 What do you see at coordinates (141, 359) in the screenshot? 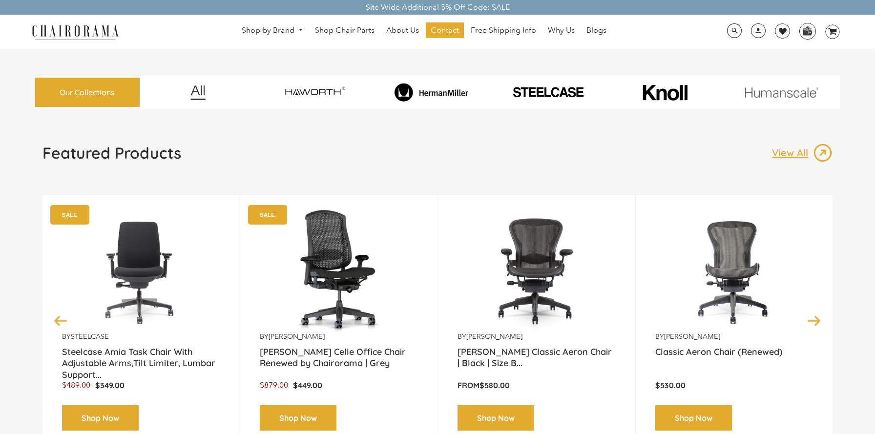
I see `a: Steelcase Amia Task Chair With Adjustable Arms,Tilt Limiter, Lumbar Support...` at bounding box center [141, 359].